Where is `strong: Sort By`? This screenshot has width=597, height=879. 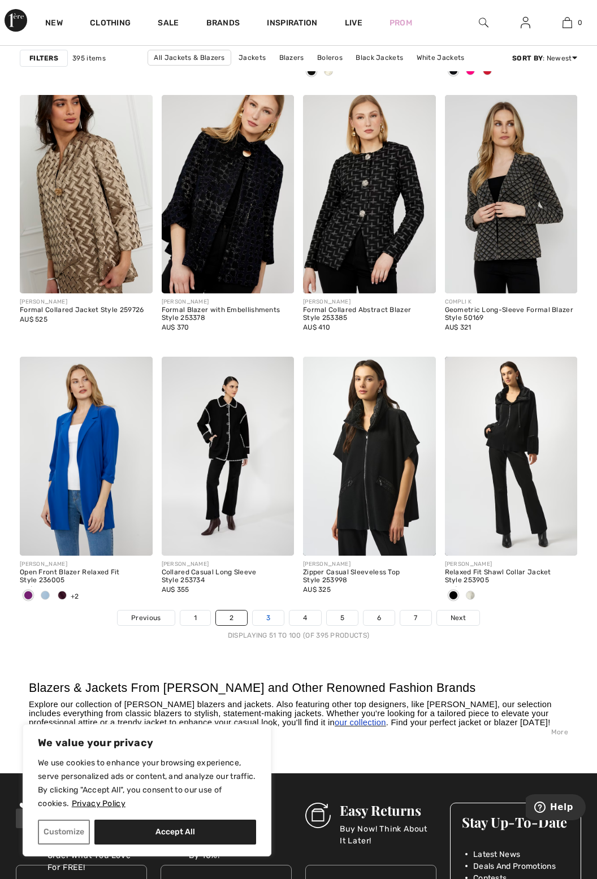
strong: Sort By is located at coordinates (528, 58).